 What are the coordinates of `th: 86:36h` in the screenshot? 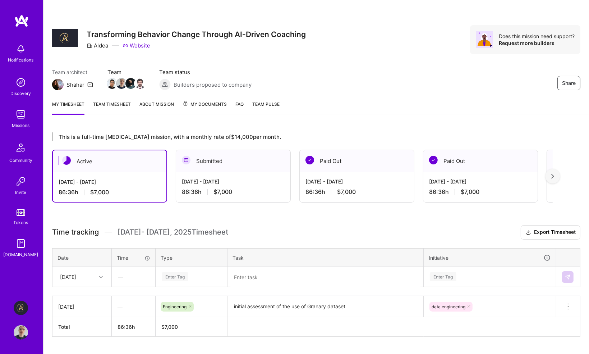 It's located at (134, 327).